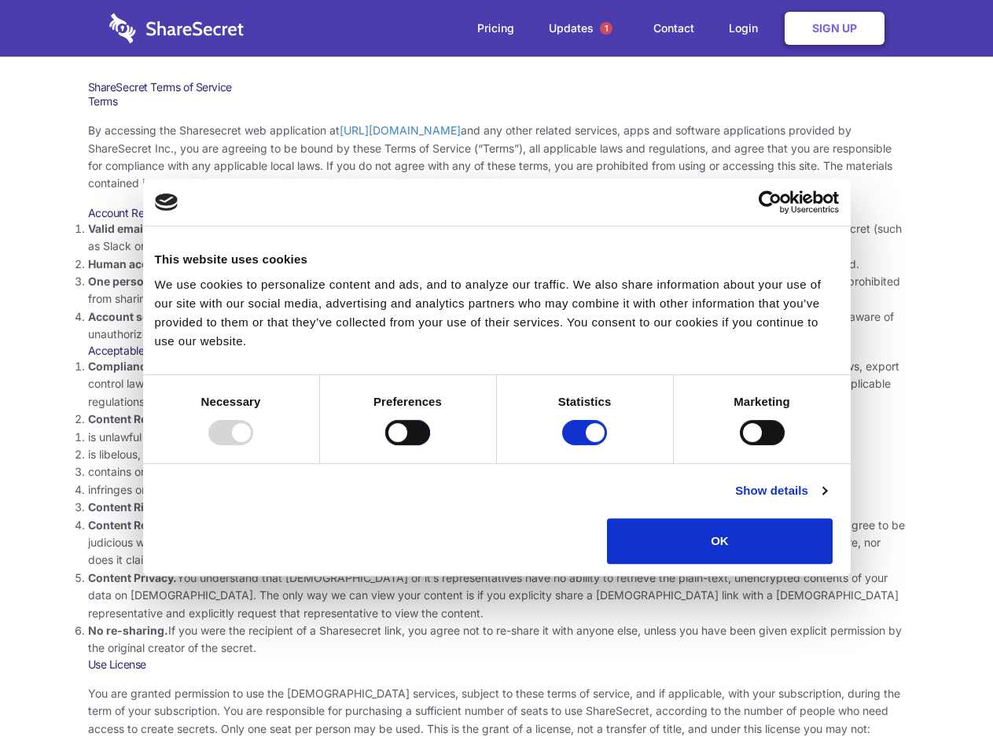 The height and width of the screenshot is (755, 993). I want to click on a: Contact, so click(674, 28).